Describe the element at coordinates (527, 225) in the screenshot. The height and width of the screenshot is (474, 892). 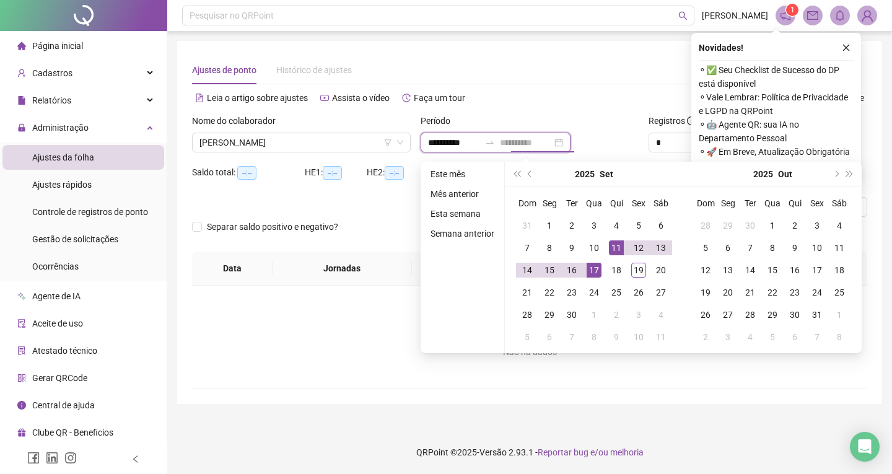
I see `td: 2025-08-31` at that location.